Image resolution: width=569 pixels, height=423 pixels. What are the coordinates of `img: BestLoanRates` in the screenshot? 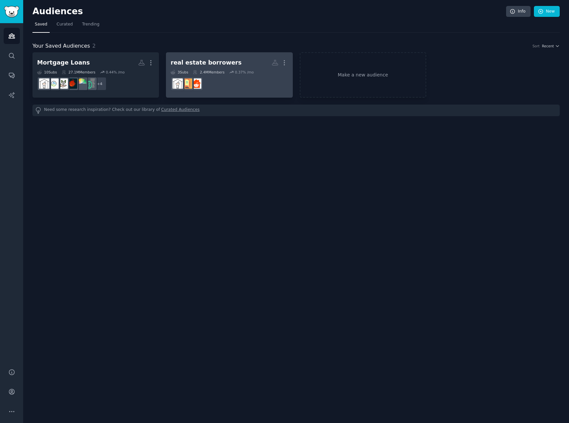 It's located at (63, 83).